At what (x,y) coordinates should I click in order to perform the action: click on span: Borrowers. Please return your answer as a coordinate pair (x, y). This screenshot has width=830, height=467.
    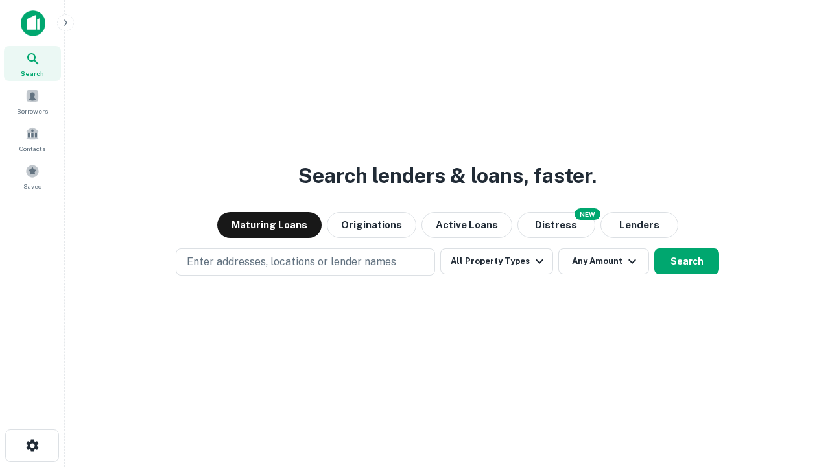
    Looking at the image, I should click on (32, 111).